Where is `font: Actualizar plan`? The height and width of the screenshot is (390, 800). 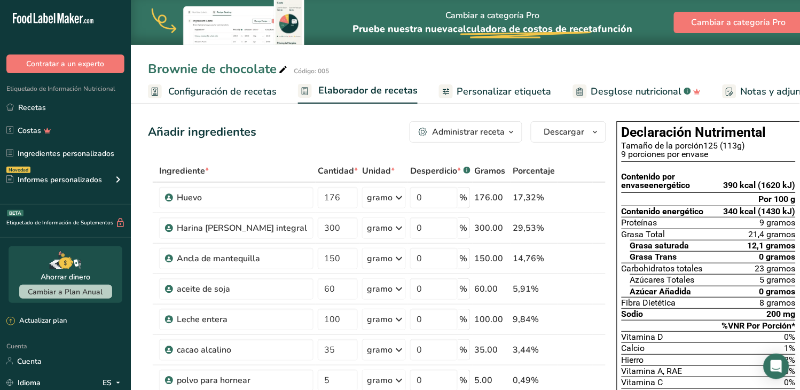 font: Actualizar plan is located at coordinates (43, 321).